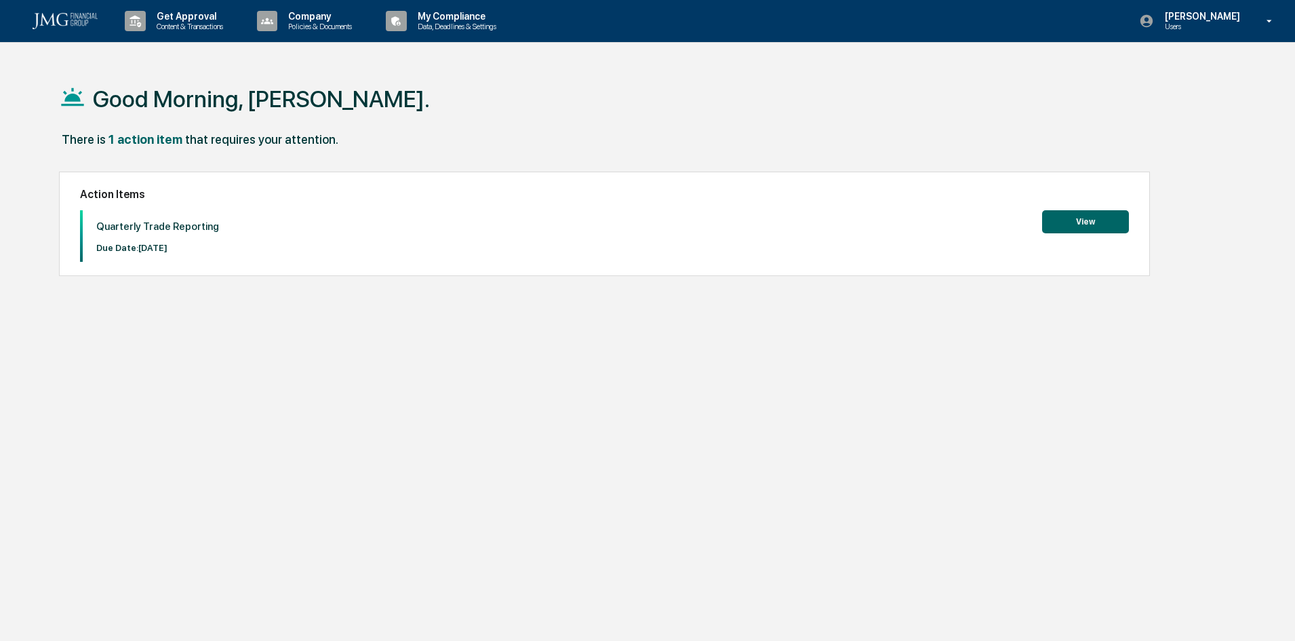 The height and width of the screenshot is (641, 1295). What do you see at coordinates (604, 194) in the screenshot?
I see `h2: Action Items` at bounding box center [604, 194].